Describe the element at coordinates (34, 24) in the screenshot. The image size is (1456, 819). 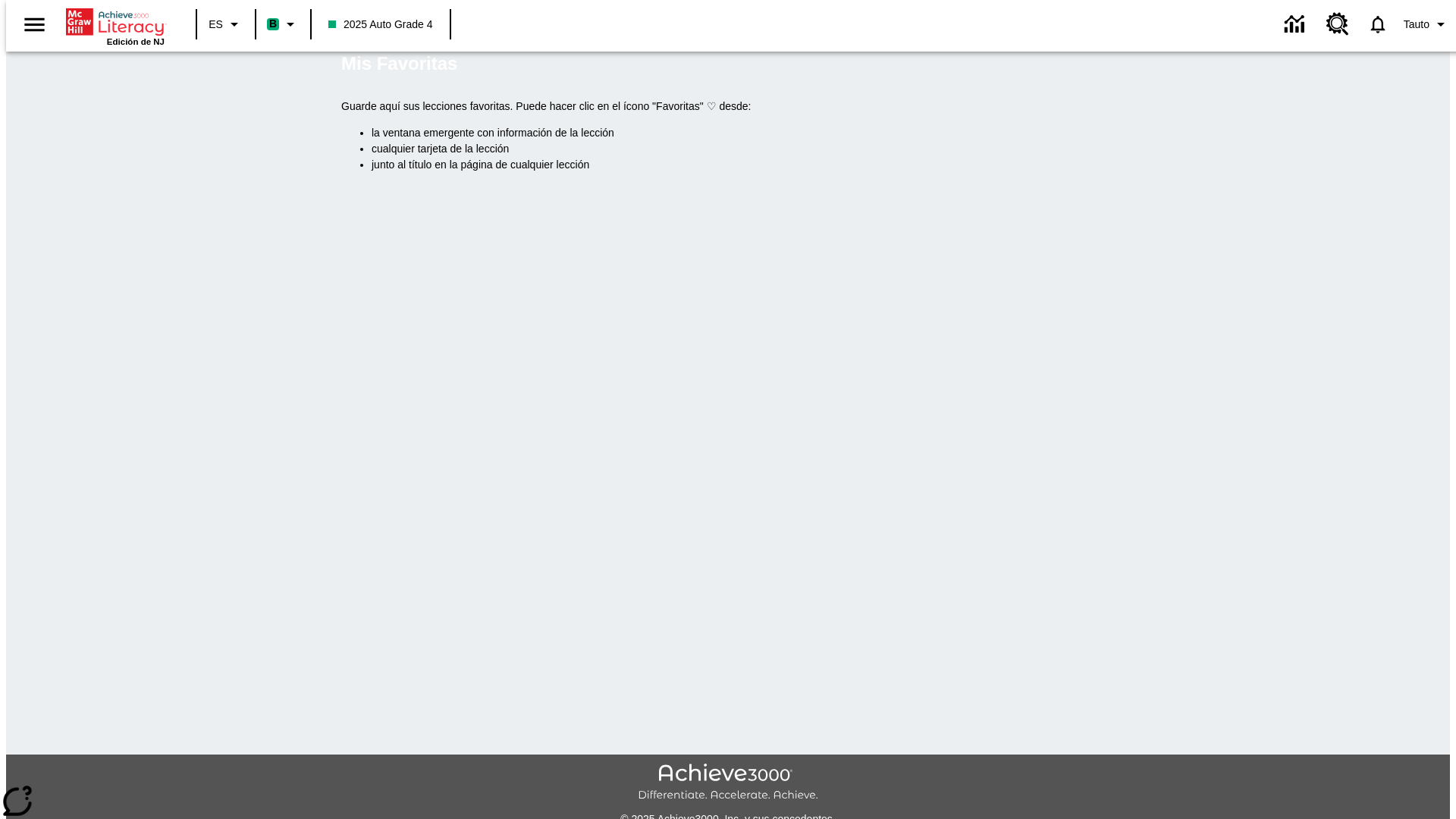
I see `button: Abrir el menú lateral` at that location.